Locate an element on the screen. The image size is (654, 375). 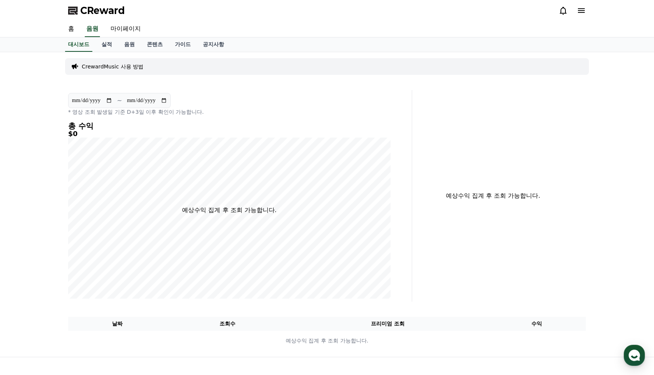
p: CrewardMusic 사용 방법 is located at coordinates (112, 67).